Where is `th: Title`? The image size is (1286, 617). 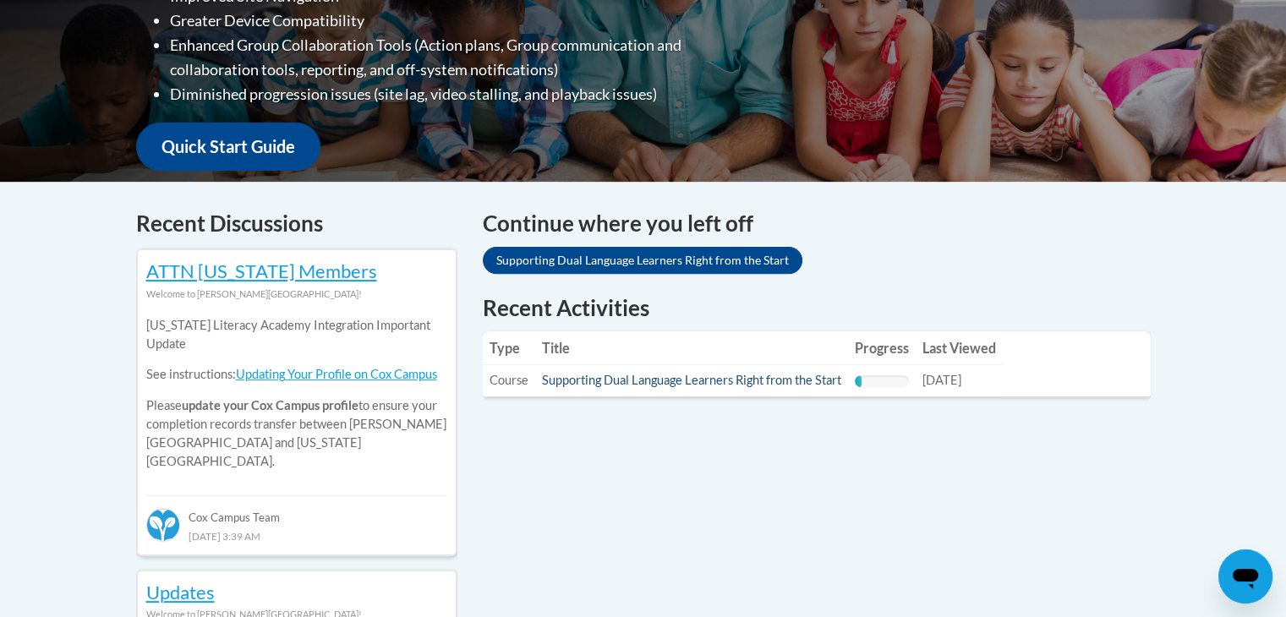 th: Title is located at coordinates (691, 348).